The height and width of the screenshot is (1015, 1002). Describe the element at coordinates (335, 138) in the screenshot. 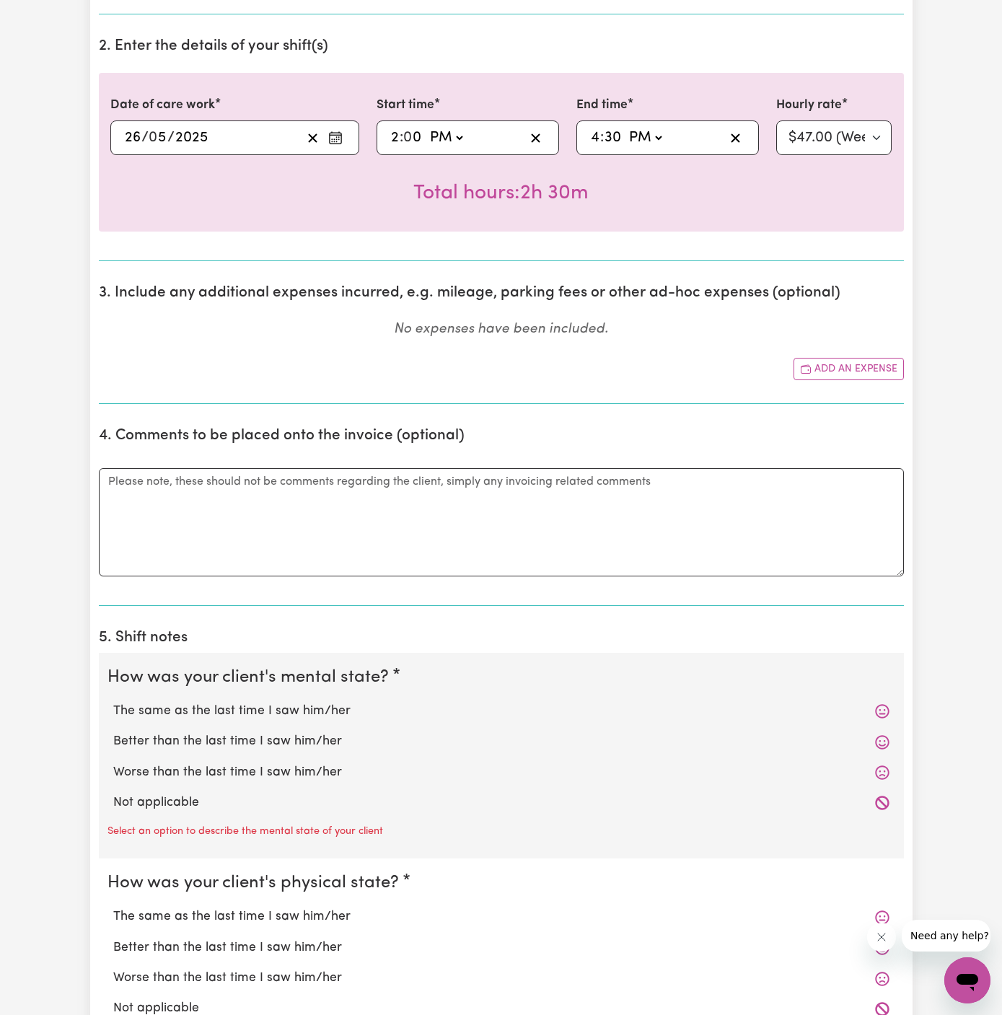

I see `button: Enter the date of care work` at that location.